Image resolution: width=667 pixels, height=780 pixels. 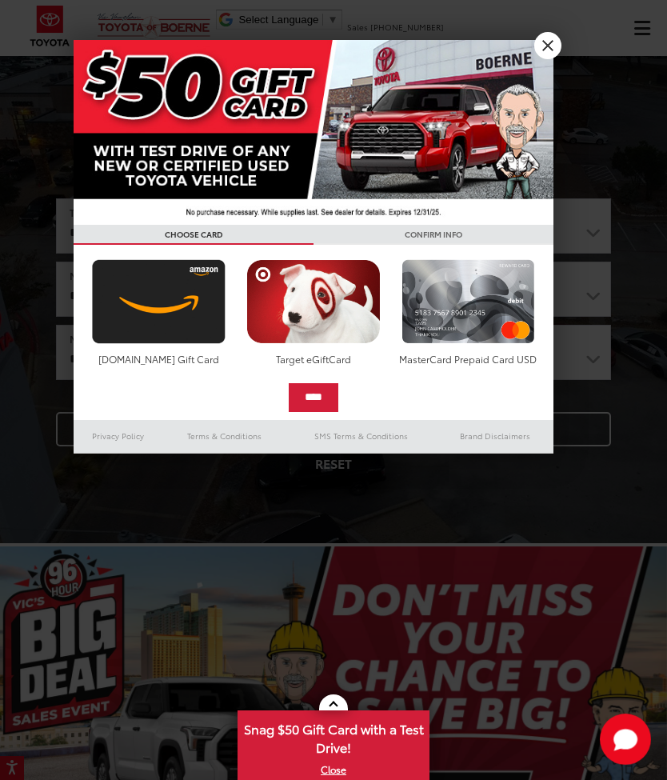 What do you see at coordinates (434, 234) in the screenshot?
I see `h3: CONFIRM INFO` at bounding box center [434, 234].